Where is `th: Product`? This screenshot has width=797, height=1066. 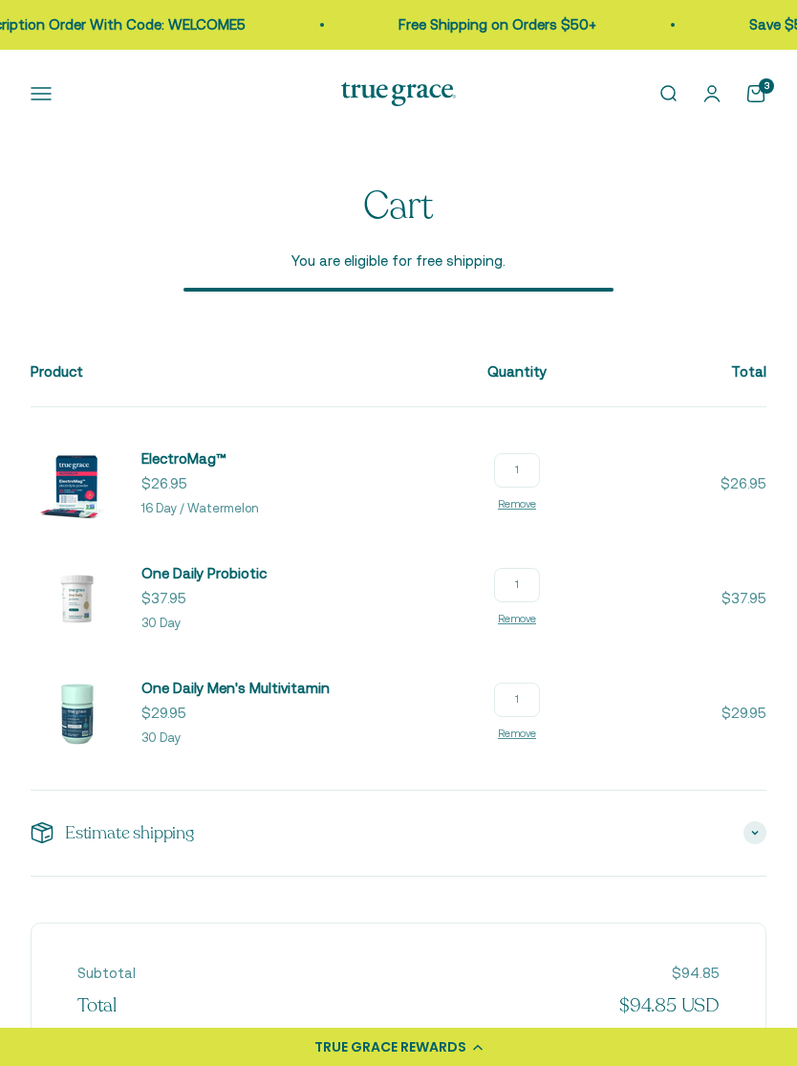
th: Product is located at coordinates (251, 372).